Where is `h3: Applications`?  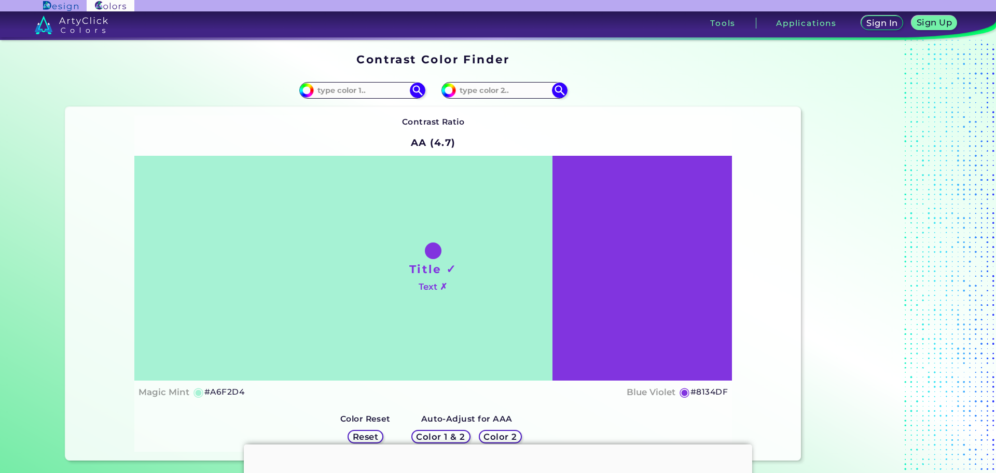
h3: Applications is located at coordinates (806, 23).